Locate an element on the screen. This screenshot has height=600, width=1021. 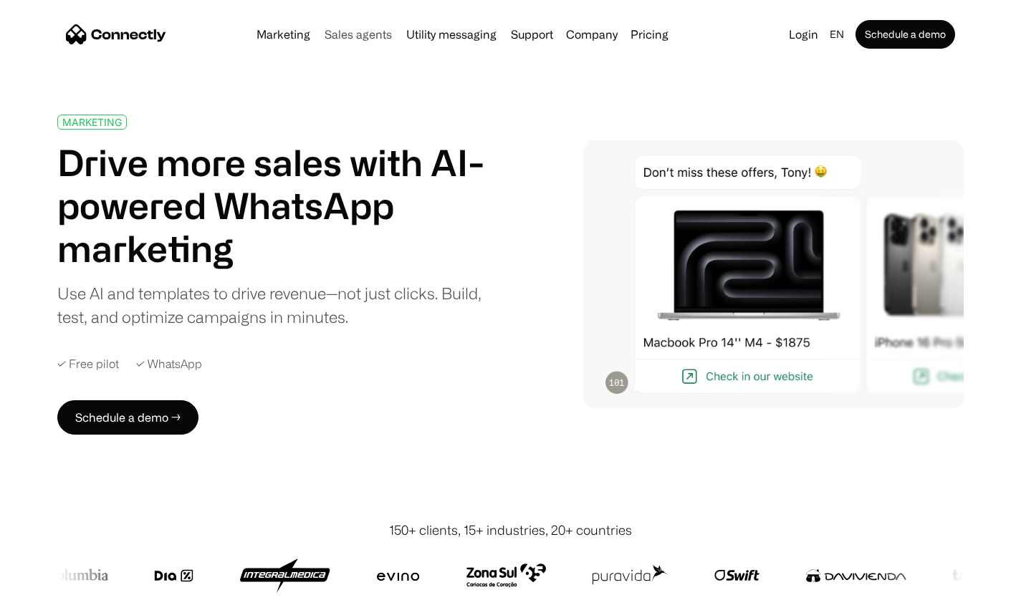
a: Pricing is located at coordinates (649, 34).